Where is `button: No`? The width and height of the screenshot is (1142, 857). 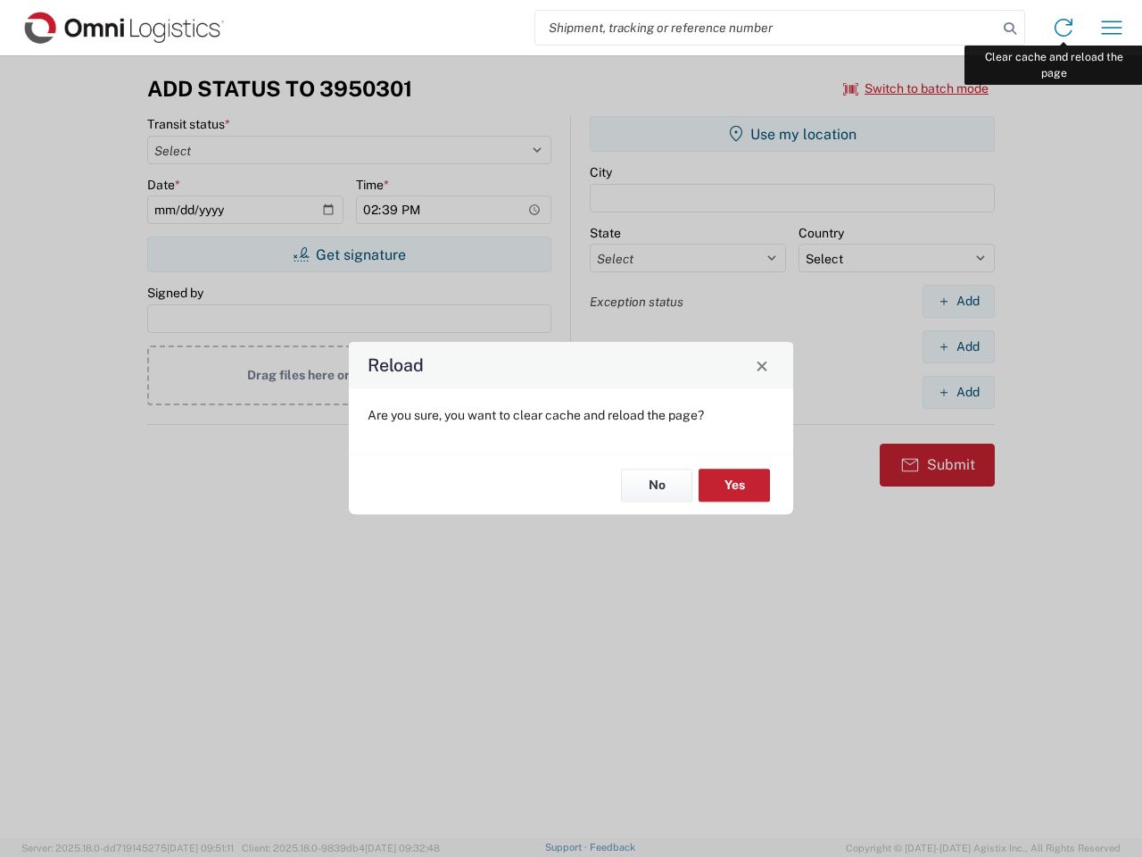
button: No is located at coordinates (657, 485).